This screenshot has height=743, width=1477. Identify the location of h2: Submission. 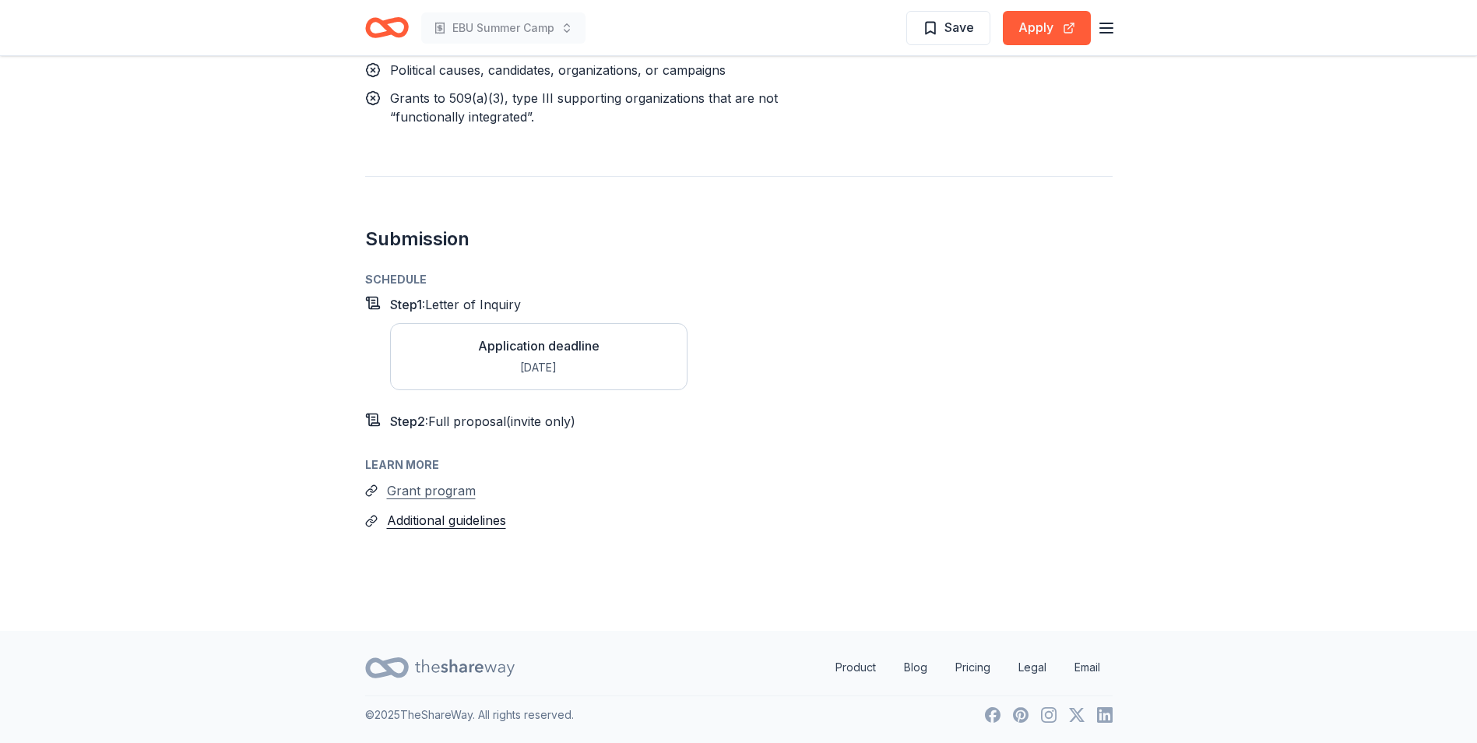
(739, 239).